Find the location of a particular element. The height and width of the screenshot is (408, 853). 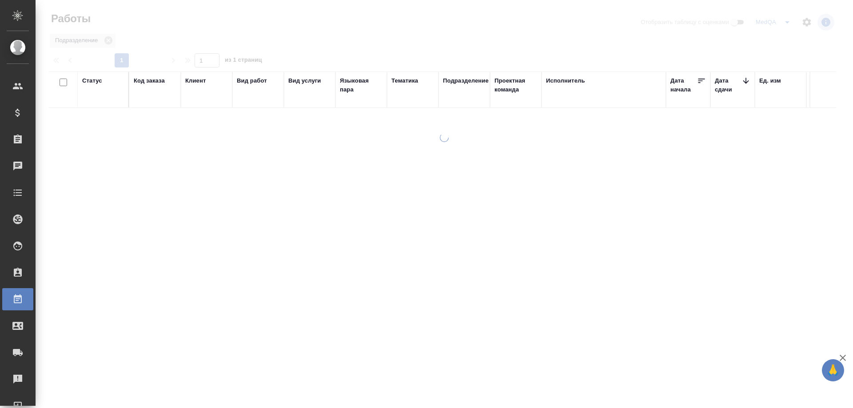

div: Вид услуги is located at coordinates (305, 81).